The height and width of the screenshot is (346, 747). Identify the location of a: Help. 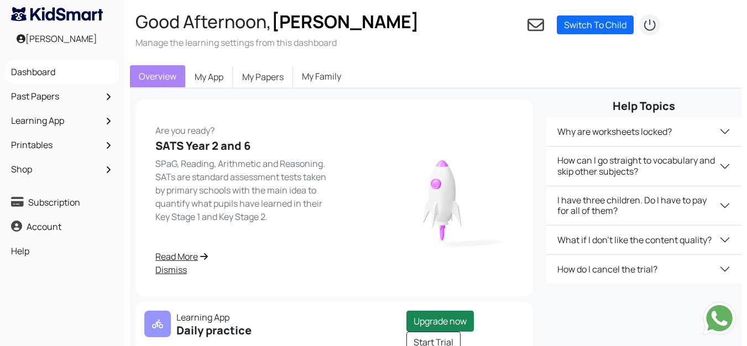
(62, 251).